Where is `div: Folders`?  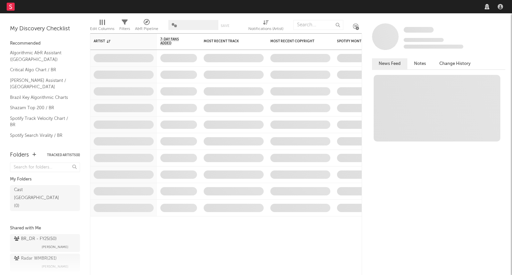 div: Folders is located at coordinates (19, 155).